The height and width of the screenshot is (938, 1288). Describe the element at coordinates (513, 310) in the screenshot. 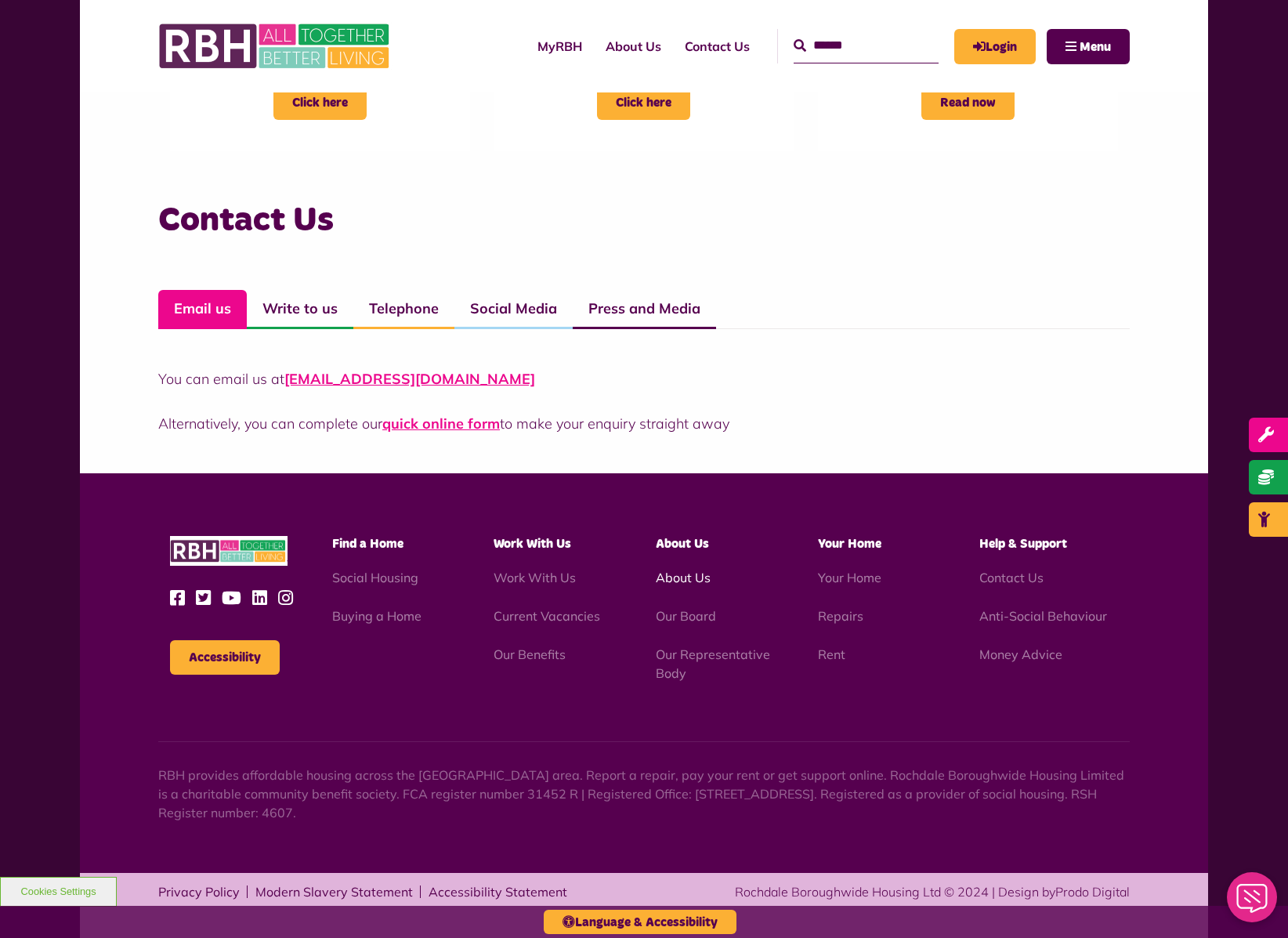

I see `a: Social Media` at that location.